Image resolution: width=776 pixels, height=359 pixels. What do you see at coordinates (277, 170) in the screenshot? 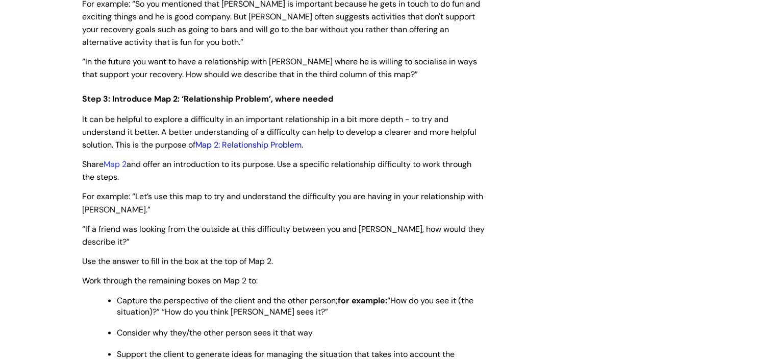
I see `span: and offer an introduction to its purpose. Use a specific relationship difficulty to work through ...` at bounding box center [277, 170].